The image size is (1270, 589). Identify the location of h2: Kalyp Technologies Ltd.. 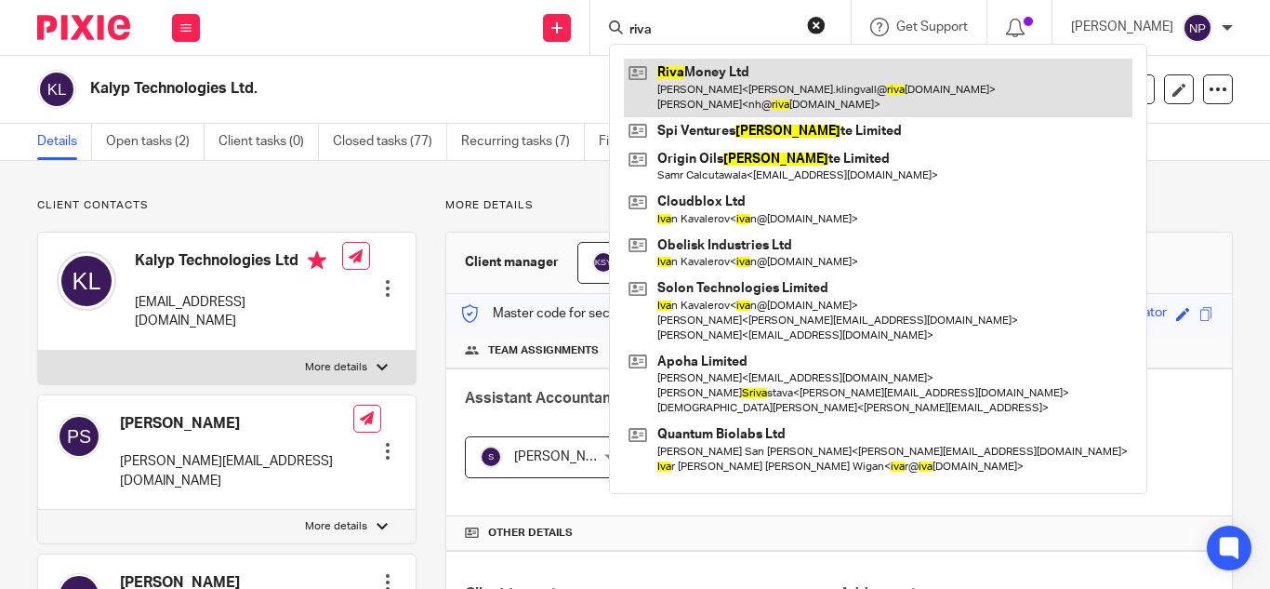
(446, 88).